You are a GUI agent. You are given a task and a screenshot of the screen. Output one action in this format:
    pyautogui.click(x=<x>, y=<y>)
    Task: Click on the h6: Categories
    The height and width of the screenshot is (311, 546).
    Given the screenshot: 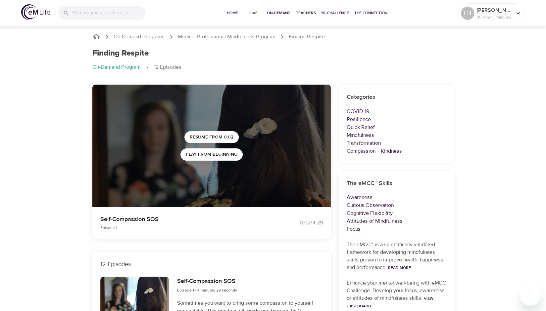 What is the action you would take?
    pyautogui.click(x=396, y=97)
    